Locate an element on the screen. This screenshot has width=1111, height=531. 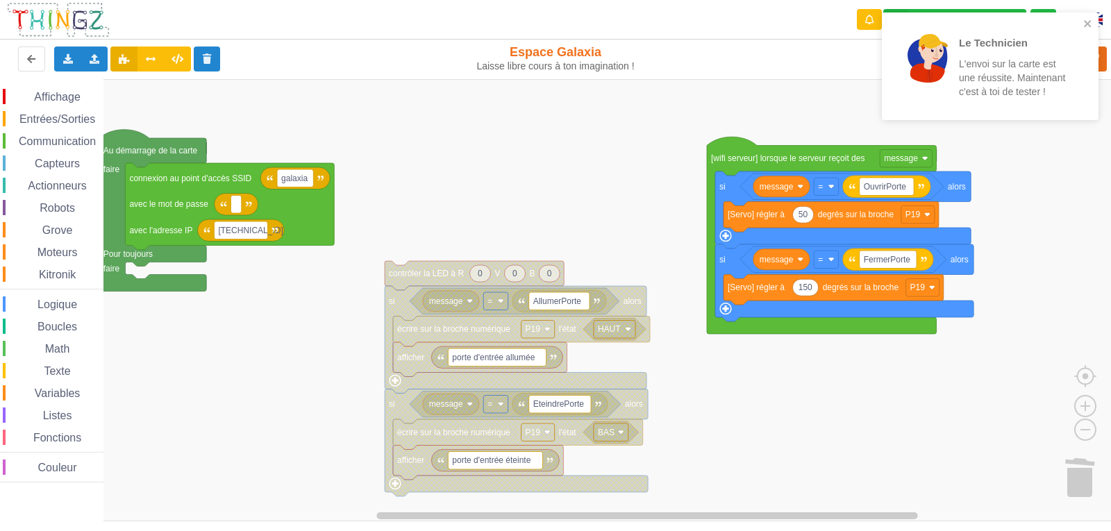
text: galaxia is located at coordinates (294, 178).